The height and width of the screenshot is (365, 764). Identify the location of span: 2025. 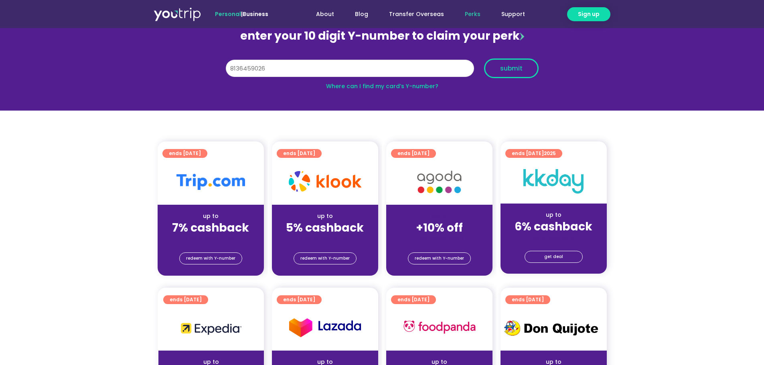
(550, 153).